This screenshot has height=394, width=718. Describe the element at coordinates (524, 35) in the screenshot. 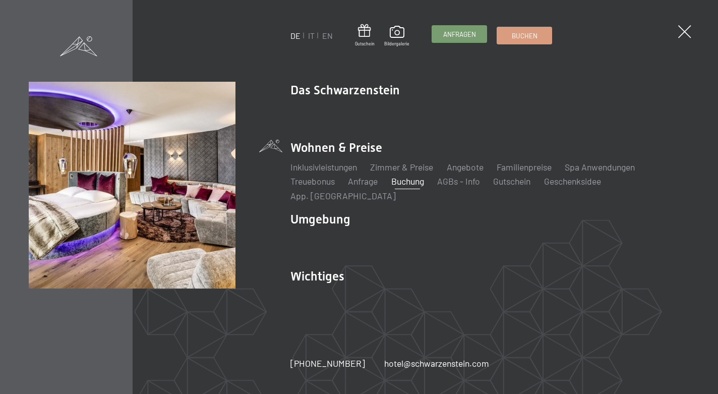

I see `a: Buchen` at that location.